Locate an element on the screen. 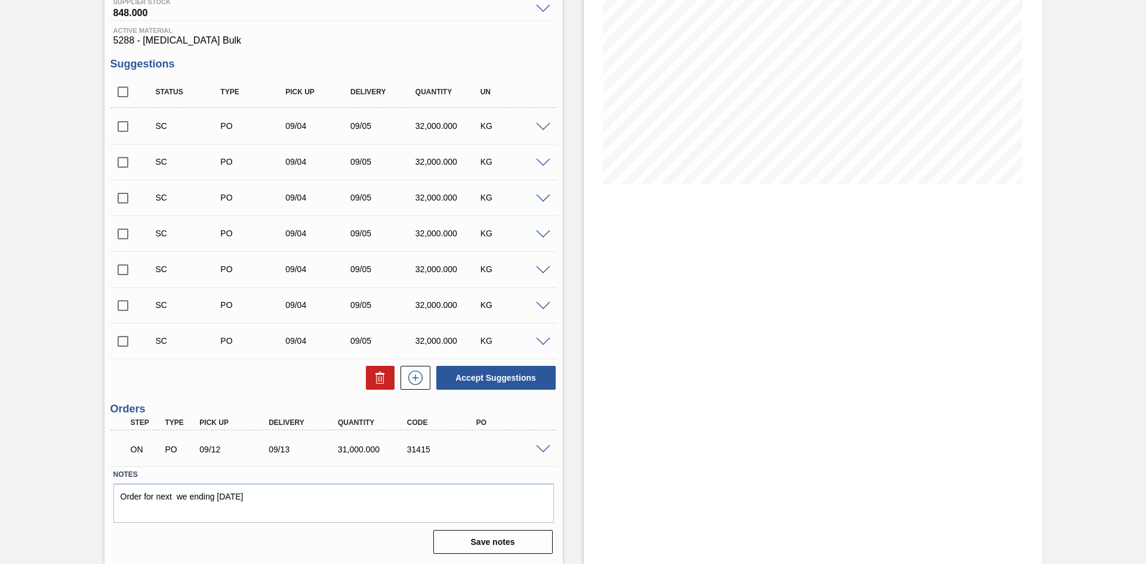 Image resolution: width=1146 pixels, height=564 pixels. p: ON is located at coordinates (146, 449).